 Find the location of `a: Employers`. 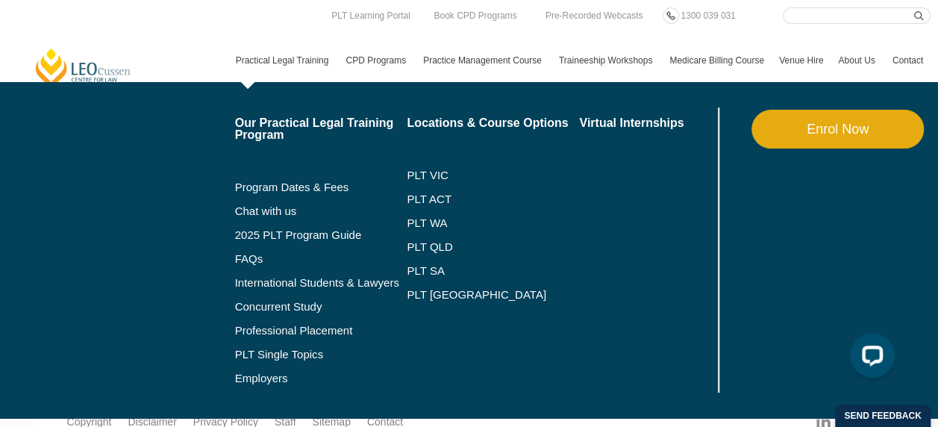

a: Employers is located at coordinates (321, 379).